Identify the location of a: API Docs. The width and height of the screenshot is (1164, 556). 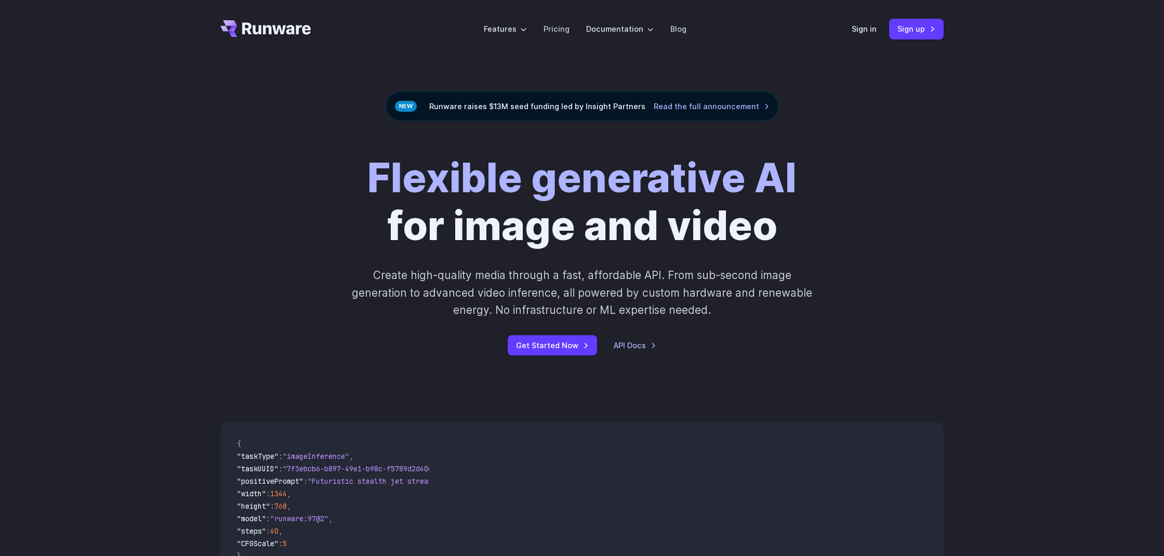
(635, 345).